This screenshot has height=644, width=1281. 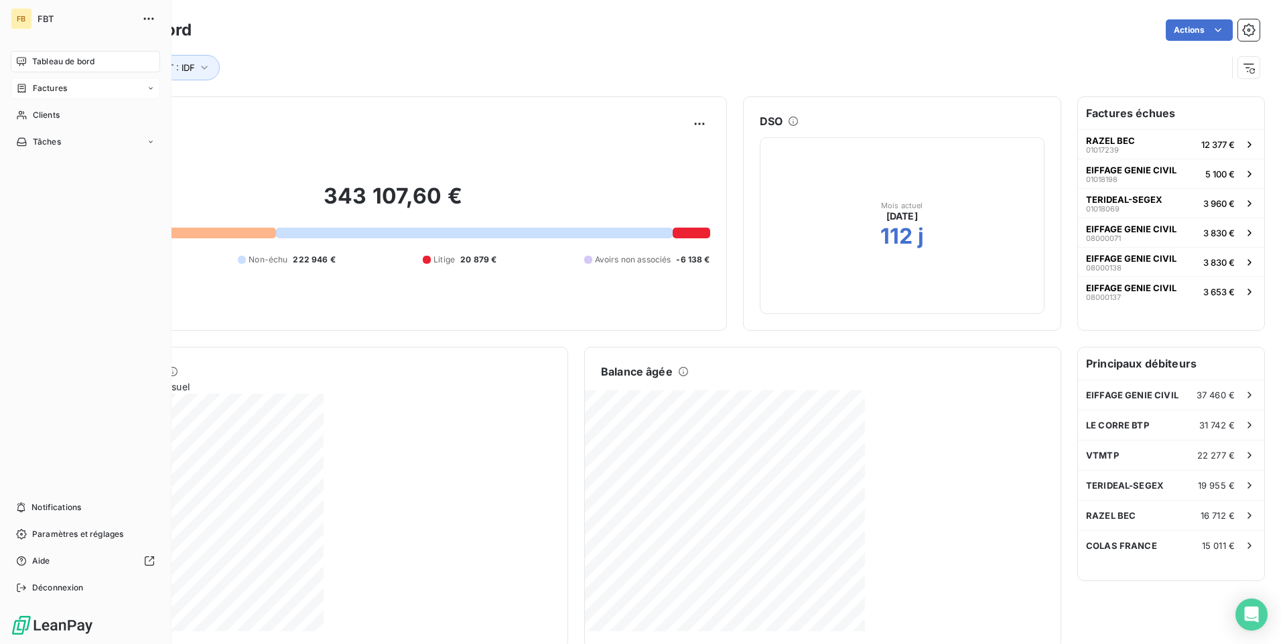 What do you see at coordinates (1216, 456) in the screenshot?
I see `span: 22 277 €` at bounding box center [1216, 456].